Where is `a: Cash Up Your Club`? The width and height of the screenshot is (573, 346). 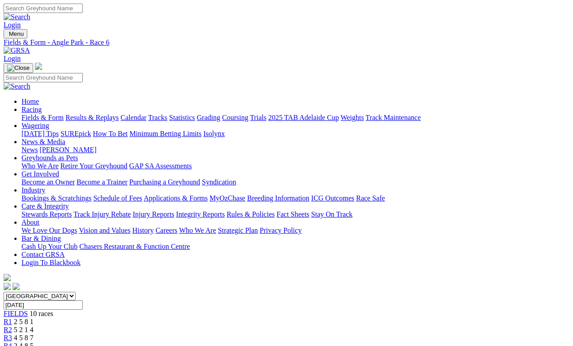 a: Cash Up Your Club is located at coordinates (49, 246).